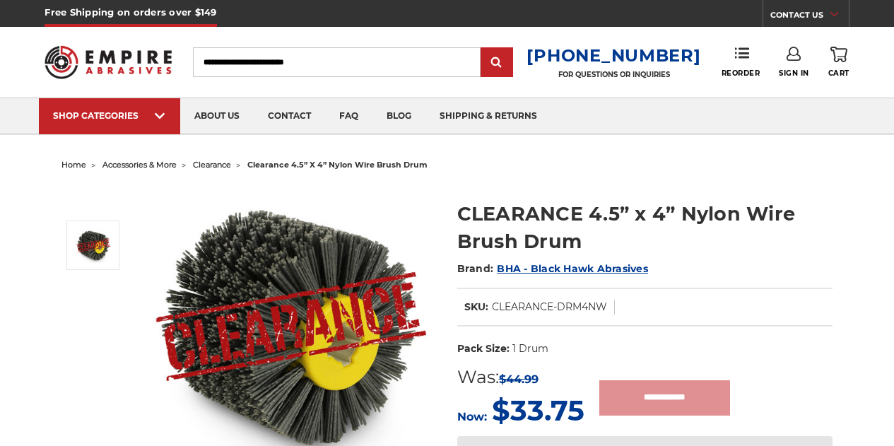  Describe the element at coordinates (839, 62) in the screenshot. I see `a: Cart` at that location.